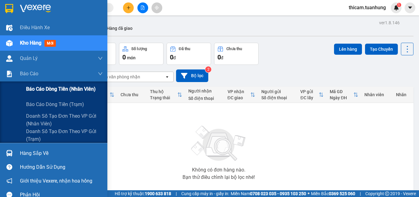  What do you see at coordinates (129, 8) in the screenshot?
I see `span: plus` at bounding box center [129, 8].